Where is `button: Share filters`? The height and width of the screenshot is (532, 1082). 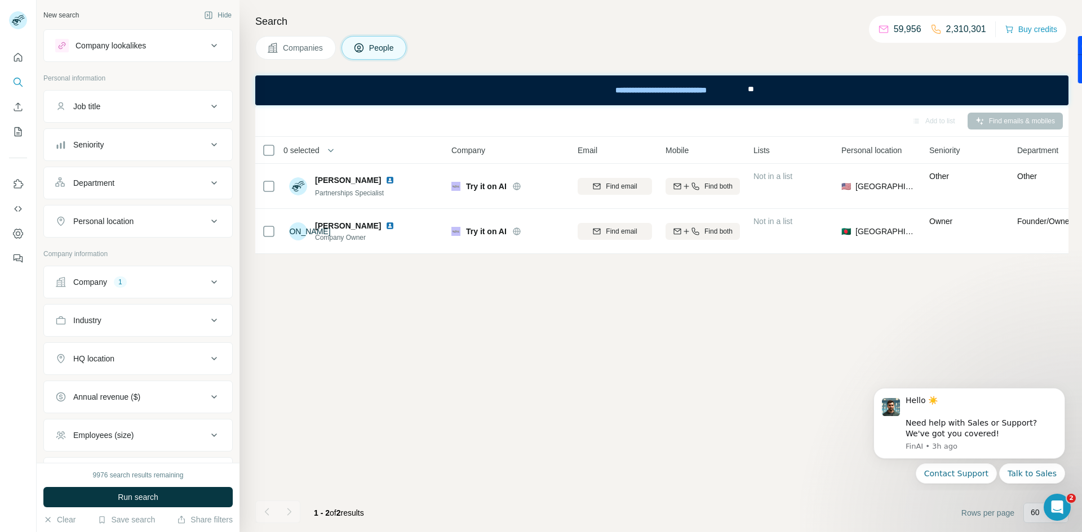 button: Share filters is located at coordinates (205, 520).